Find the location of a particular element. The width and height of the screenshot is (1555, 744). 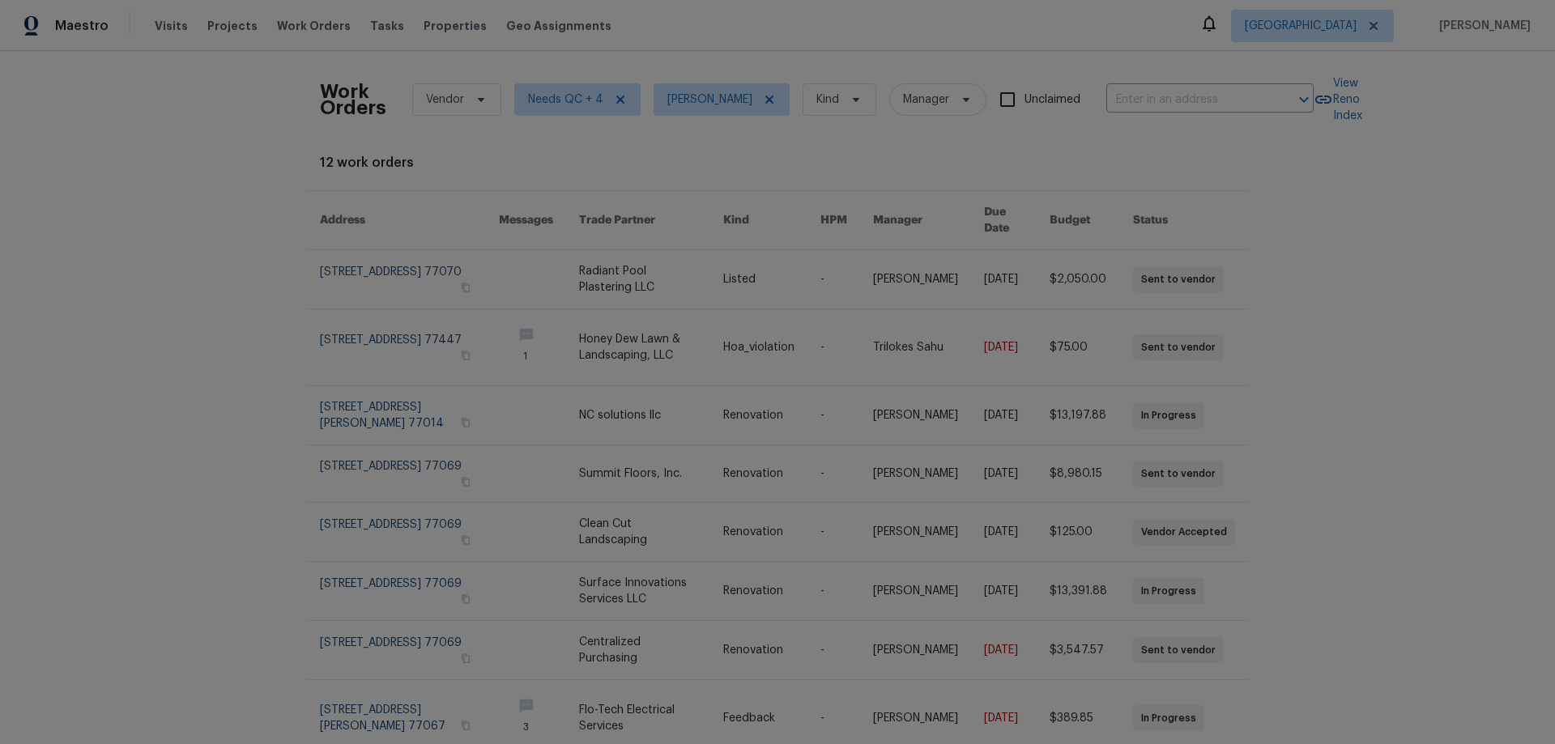

span: Manager is located at coordinates (926, 100).